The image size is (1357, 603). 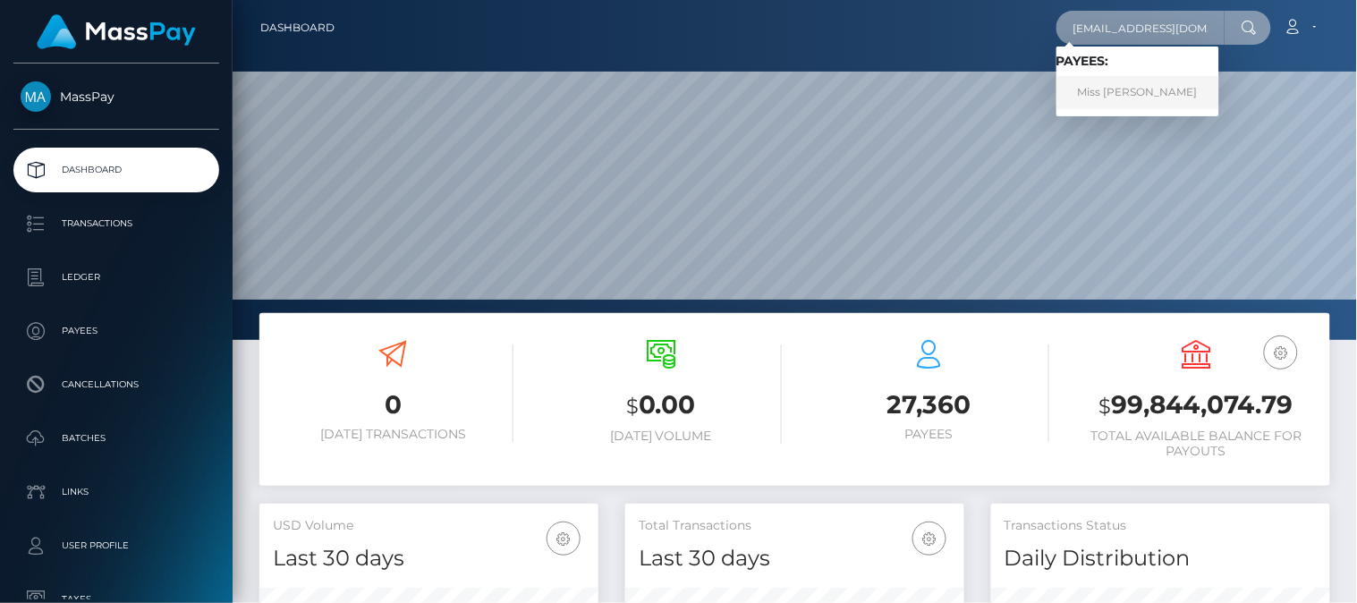 What do you see at coordinates (36, 97) in the screenshot?
I see `img: MassPay` at bounding box center [36, 97].